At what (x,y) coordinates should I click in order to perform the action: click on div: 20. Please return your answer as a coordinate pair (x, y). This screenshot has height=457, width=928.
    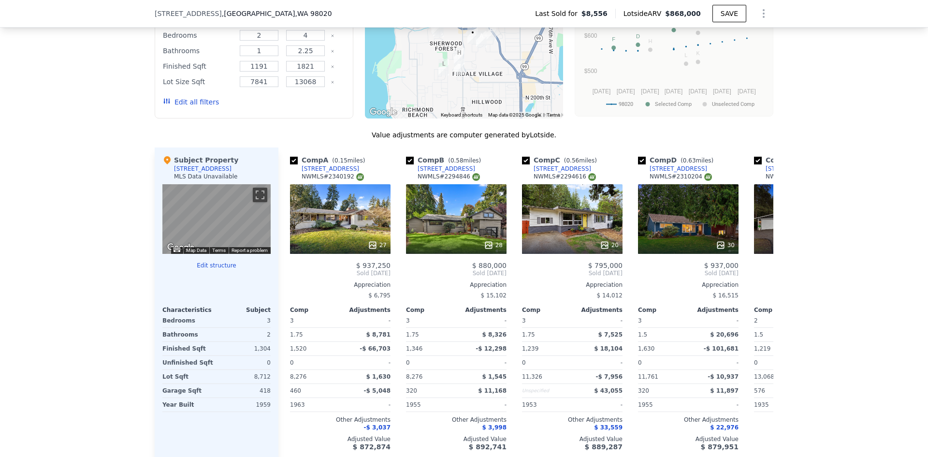
    Looking at the image, I should click on (609, 245).